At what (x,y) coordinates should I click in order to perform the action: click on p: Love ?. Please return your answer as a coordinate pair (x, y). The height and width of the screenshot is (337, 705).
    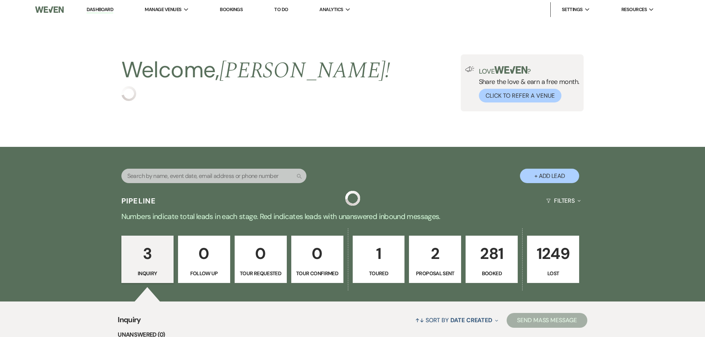
    Looking at the image, I should click on (529, 70).